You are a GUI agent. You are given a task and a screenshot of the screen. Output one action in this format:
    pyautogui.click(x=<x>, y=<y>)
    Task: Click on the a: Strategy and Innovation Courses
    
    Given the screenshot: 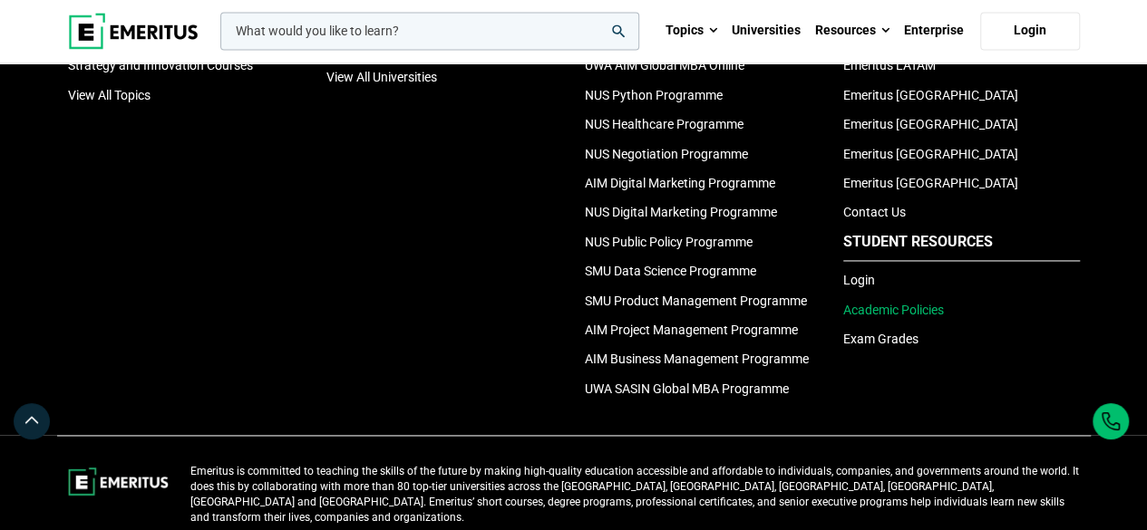 What is the action you would take?
    pyautogui.click(x=160, y=65)
    